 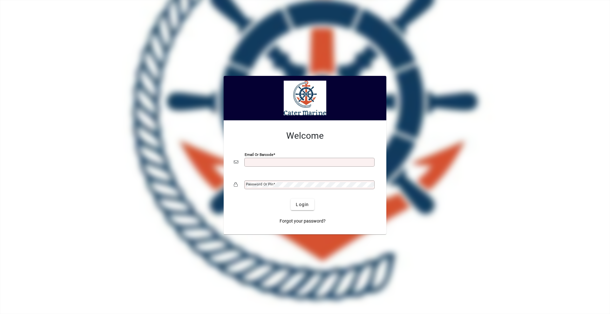 I want to click on h2: Welcome, so click(x=305, y=136).